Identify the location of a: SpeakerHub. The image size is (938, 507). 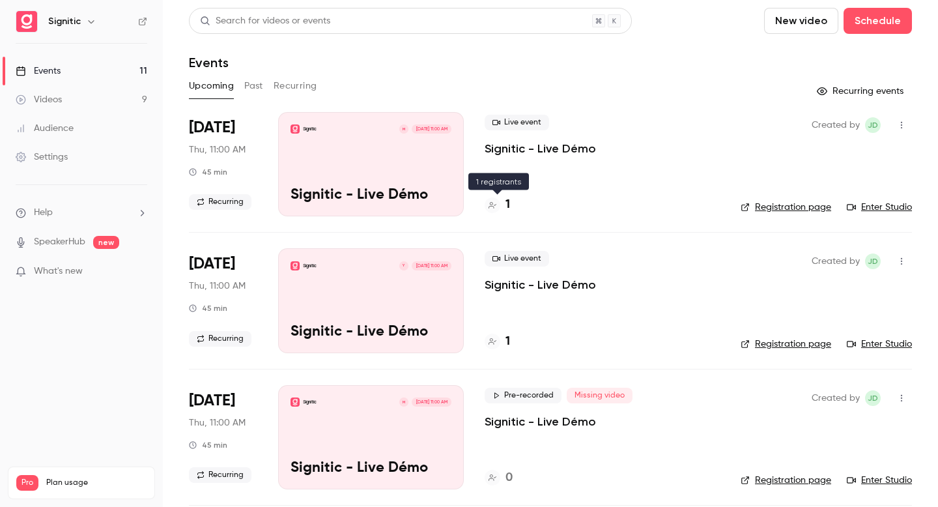
(59, 242).